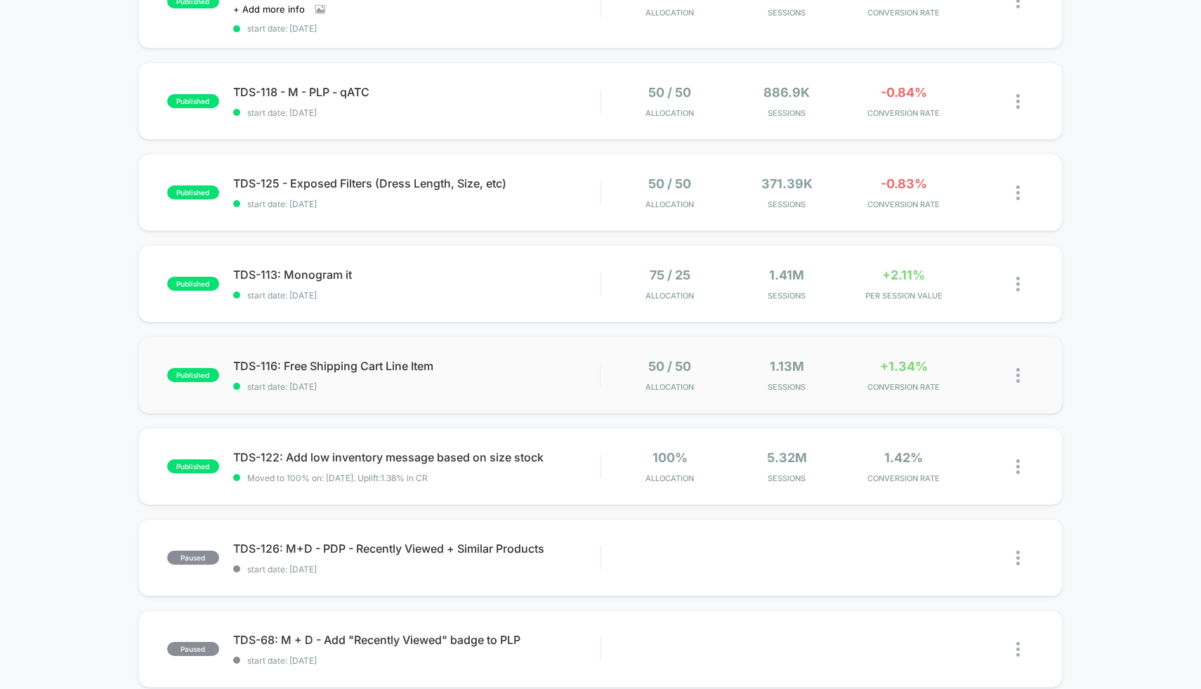  I want to click on span: TDS-118 - M - PLP - qATC, so click(417, 92).